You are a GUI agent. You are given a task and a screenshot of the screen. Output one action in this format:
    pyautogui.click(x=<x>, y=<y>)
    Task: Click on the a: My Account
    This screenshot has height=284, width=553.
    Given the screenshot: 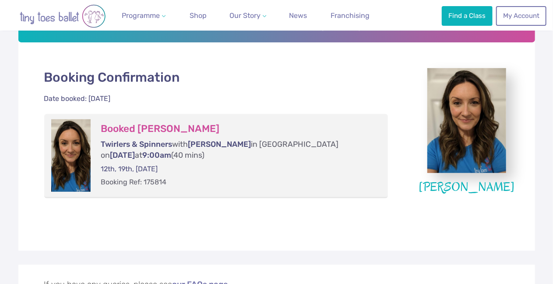 What is the action you would take?
    pyautogui.click(x=521, y=16)
    